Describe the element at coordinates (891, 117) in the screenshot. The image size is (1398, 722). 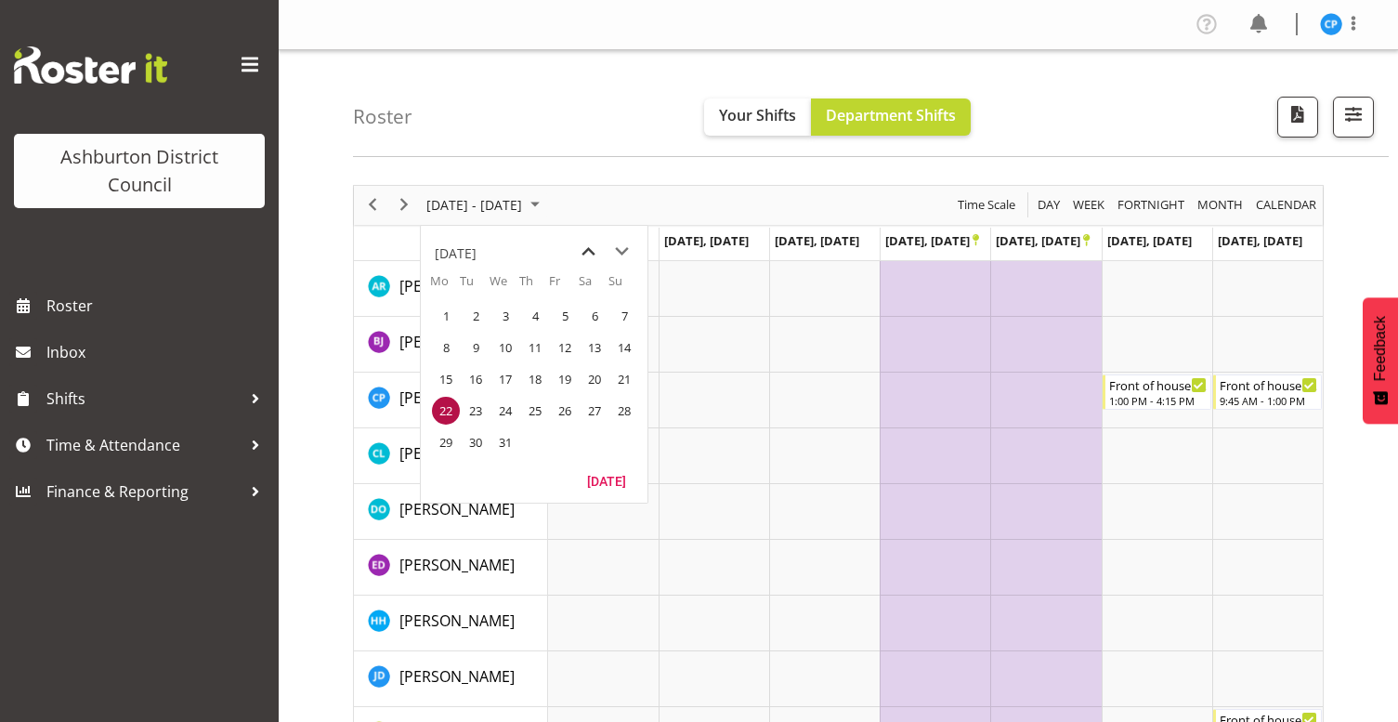
I see `button: Department Shifts` at that location.